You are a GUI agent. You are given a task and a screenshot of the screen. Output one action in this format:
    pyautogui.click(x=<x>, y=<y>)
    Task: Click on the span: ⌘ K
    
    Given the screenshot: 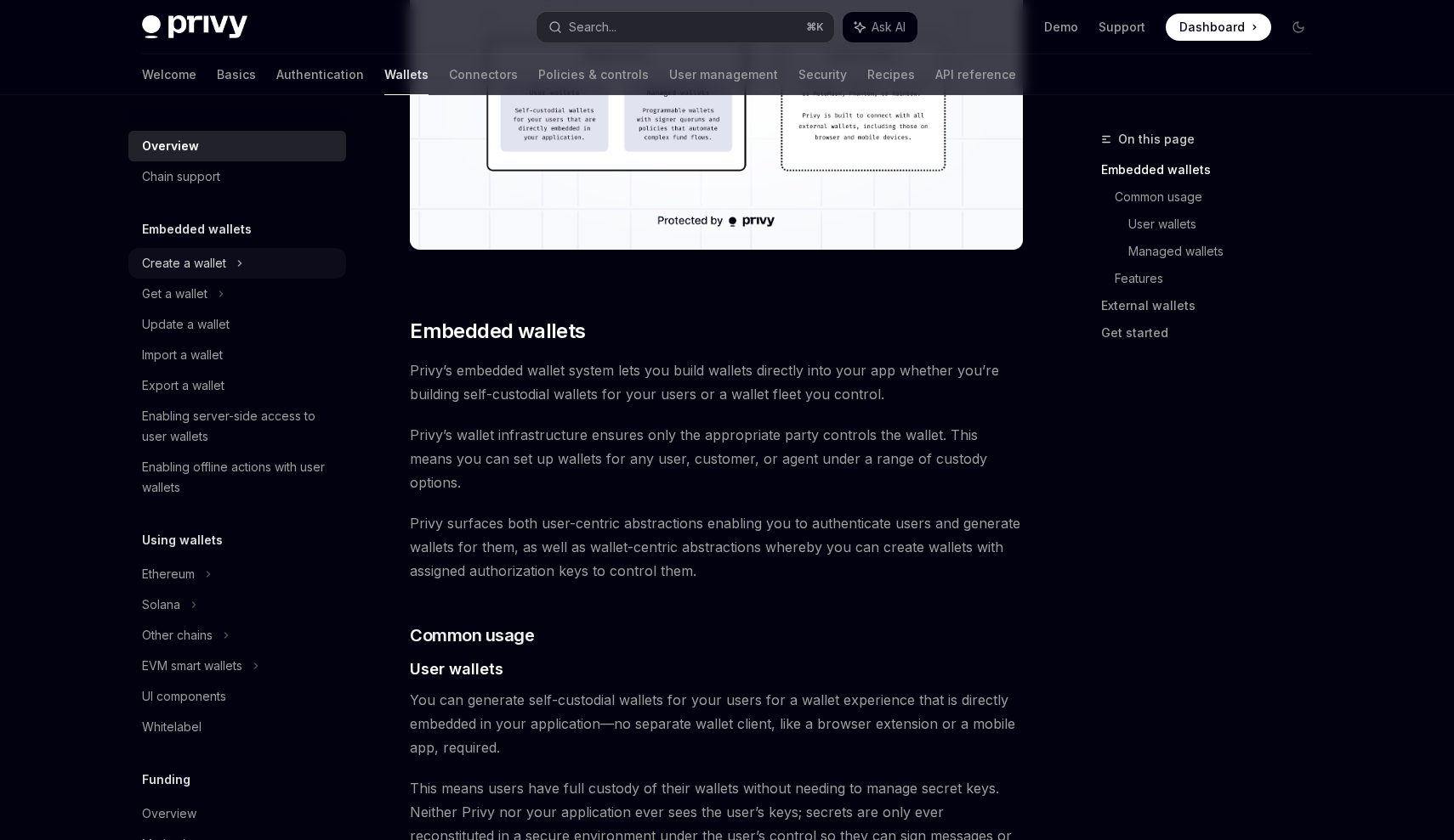 What is the action you would take?
    pyautogui.click(x=815, y=27)
    